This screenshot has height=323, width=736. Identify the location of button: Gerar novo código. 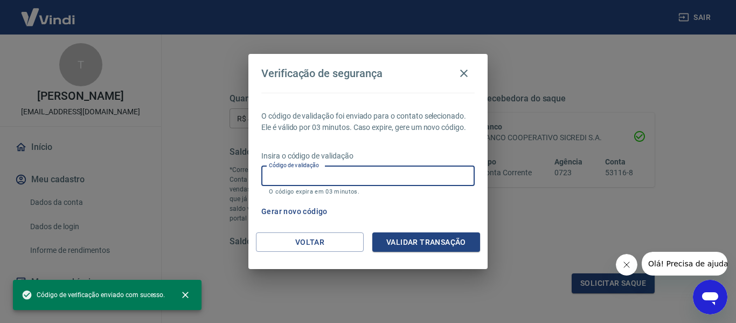
(294, 211).